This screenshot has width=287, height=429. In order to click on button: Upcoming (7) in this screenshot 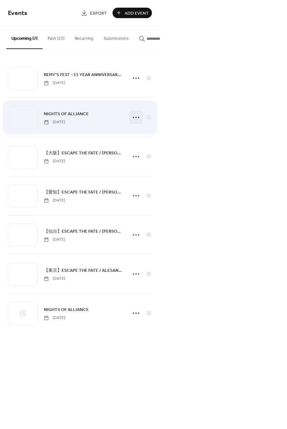, I will do `click(24, 37)`.